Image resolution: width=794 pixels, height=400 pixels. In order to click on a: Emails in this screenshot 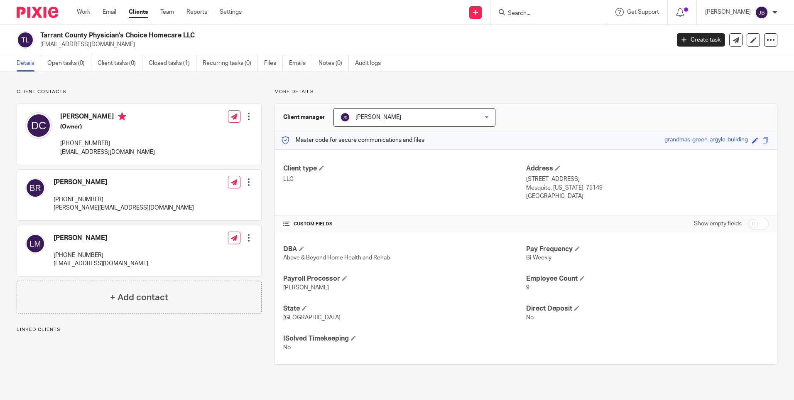, I will do `click(301, 63)`.